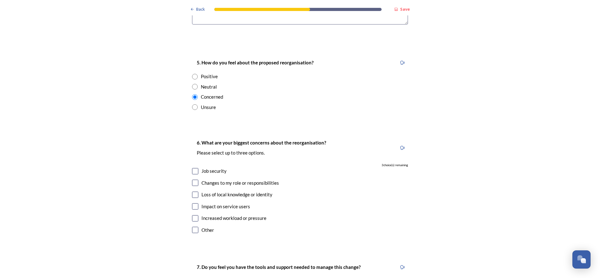  Describe the element at coordinates (405, 9) in the screenshot. I see `strong: Save` at that location.